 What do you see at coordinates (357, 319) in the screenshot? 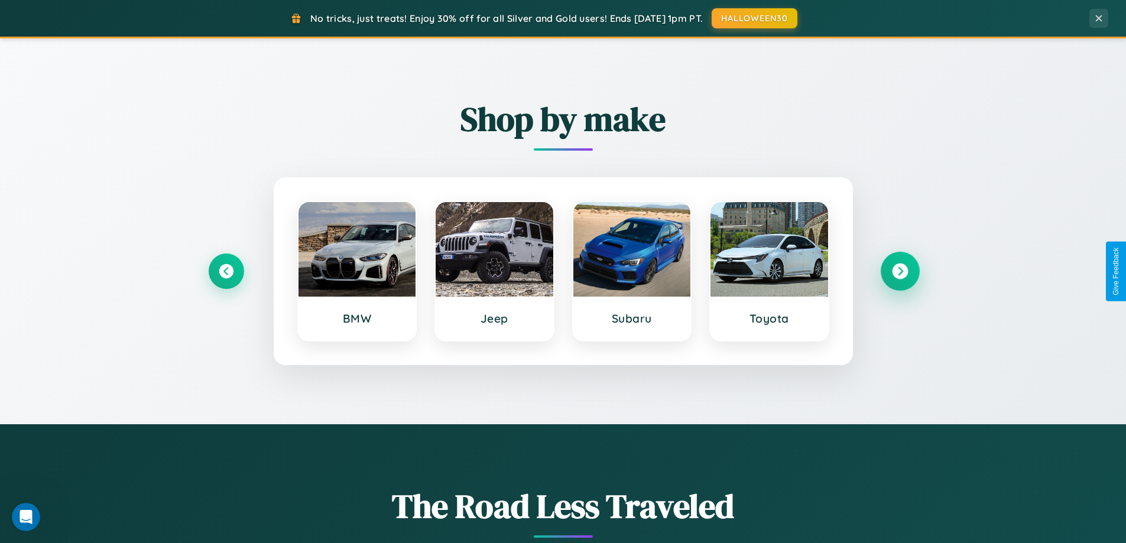
I see `h3: BMW` at bounding box center [357, 319].